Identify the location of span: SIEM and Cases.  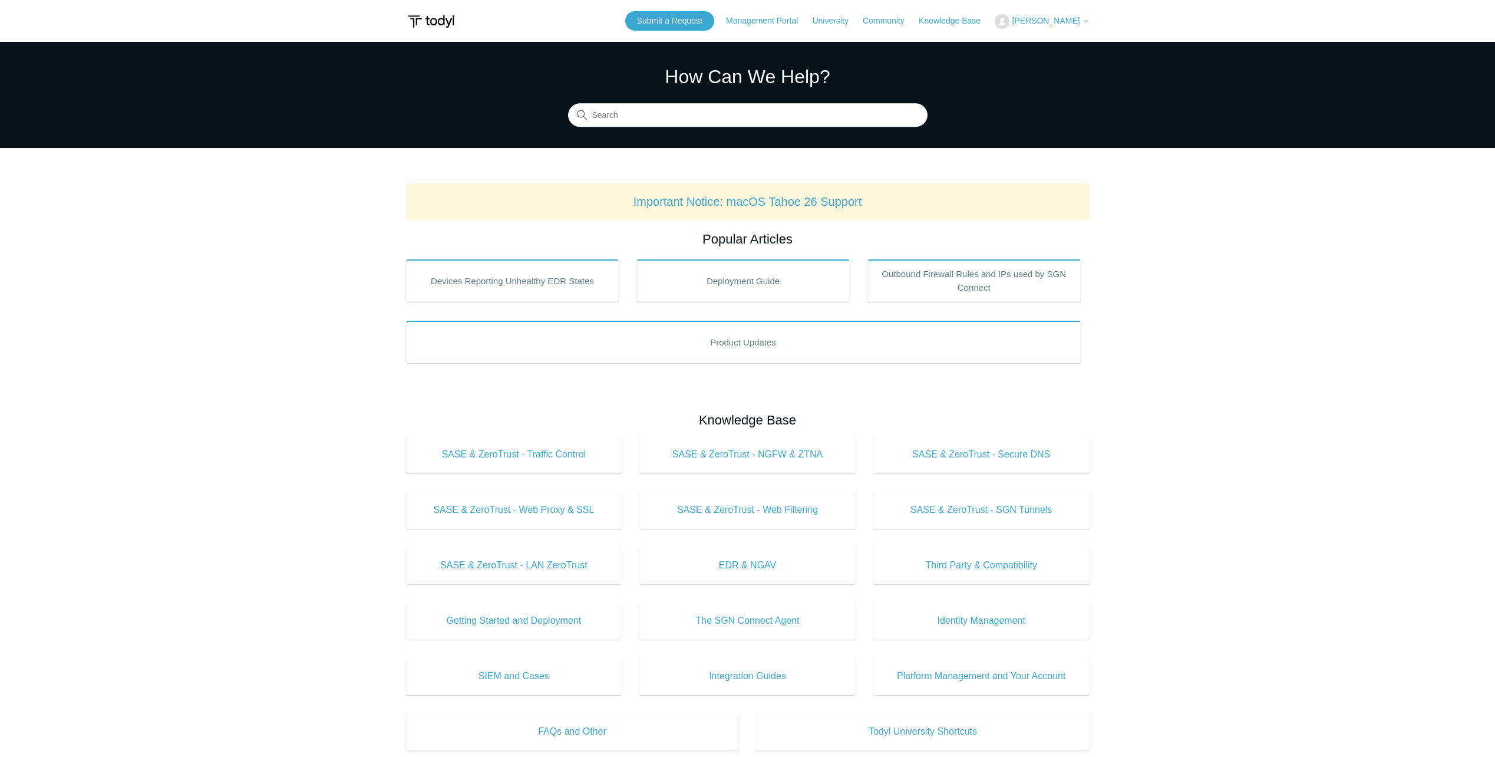
(514, 676).